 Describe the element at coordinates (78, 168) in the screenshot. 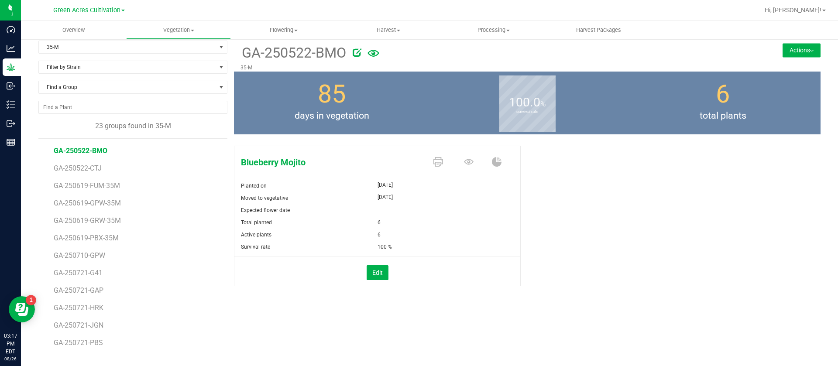

I see `span: GA-250522-CTJ` at that location.